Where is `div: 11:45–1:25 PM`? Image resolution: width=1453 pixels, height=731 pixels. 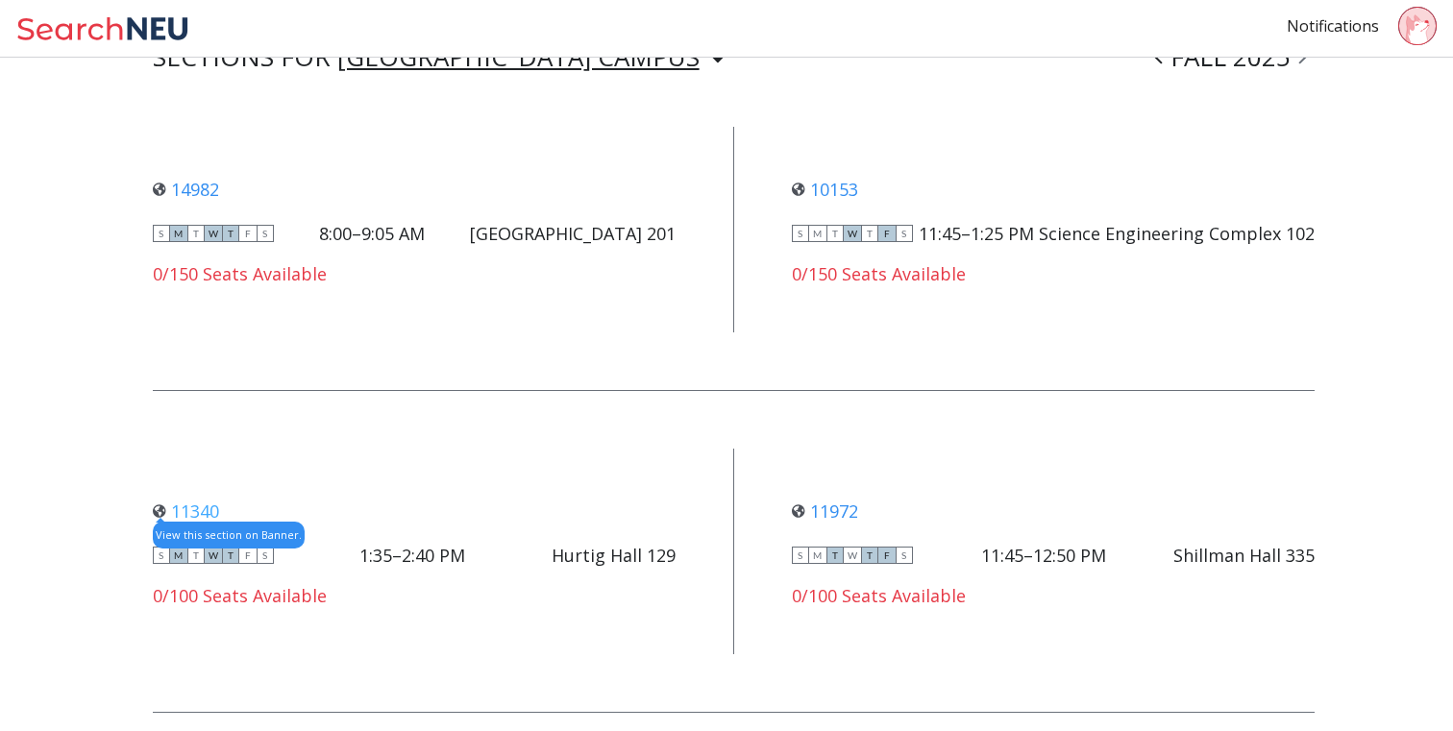
div: 11:45–1:25 PM is located at coordinates (976, 233).